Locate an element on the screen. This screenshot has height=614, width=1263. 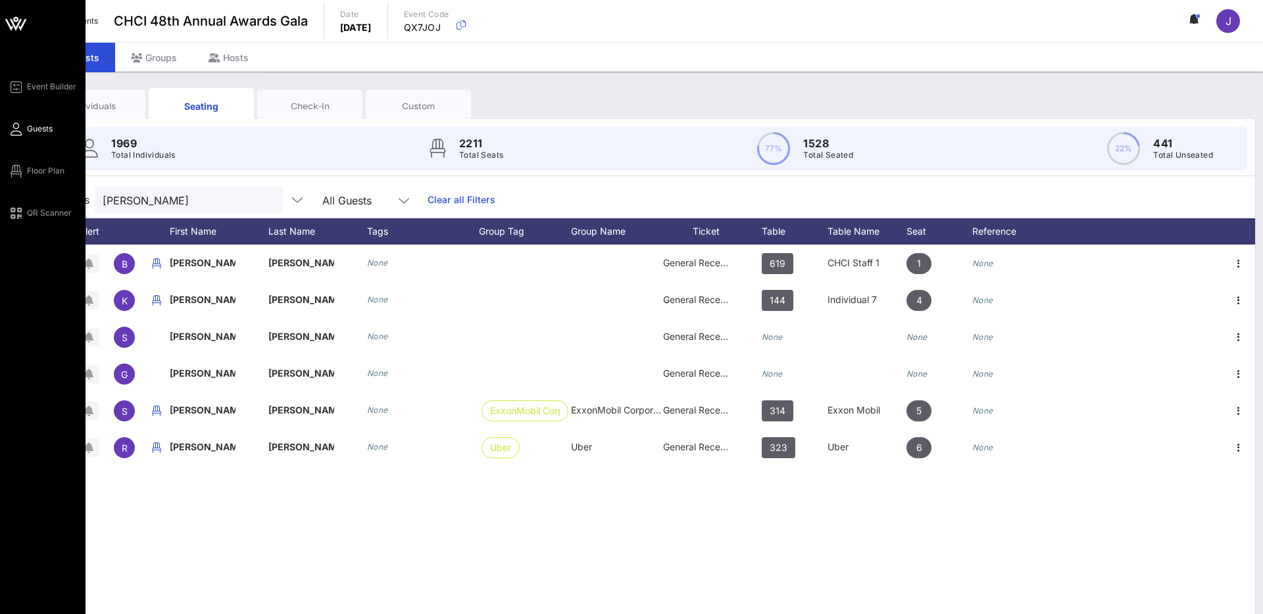
span: ExxonMobil Corpor… is located at coordinates (525, 411).